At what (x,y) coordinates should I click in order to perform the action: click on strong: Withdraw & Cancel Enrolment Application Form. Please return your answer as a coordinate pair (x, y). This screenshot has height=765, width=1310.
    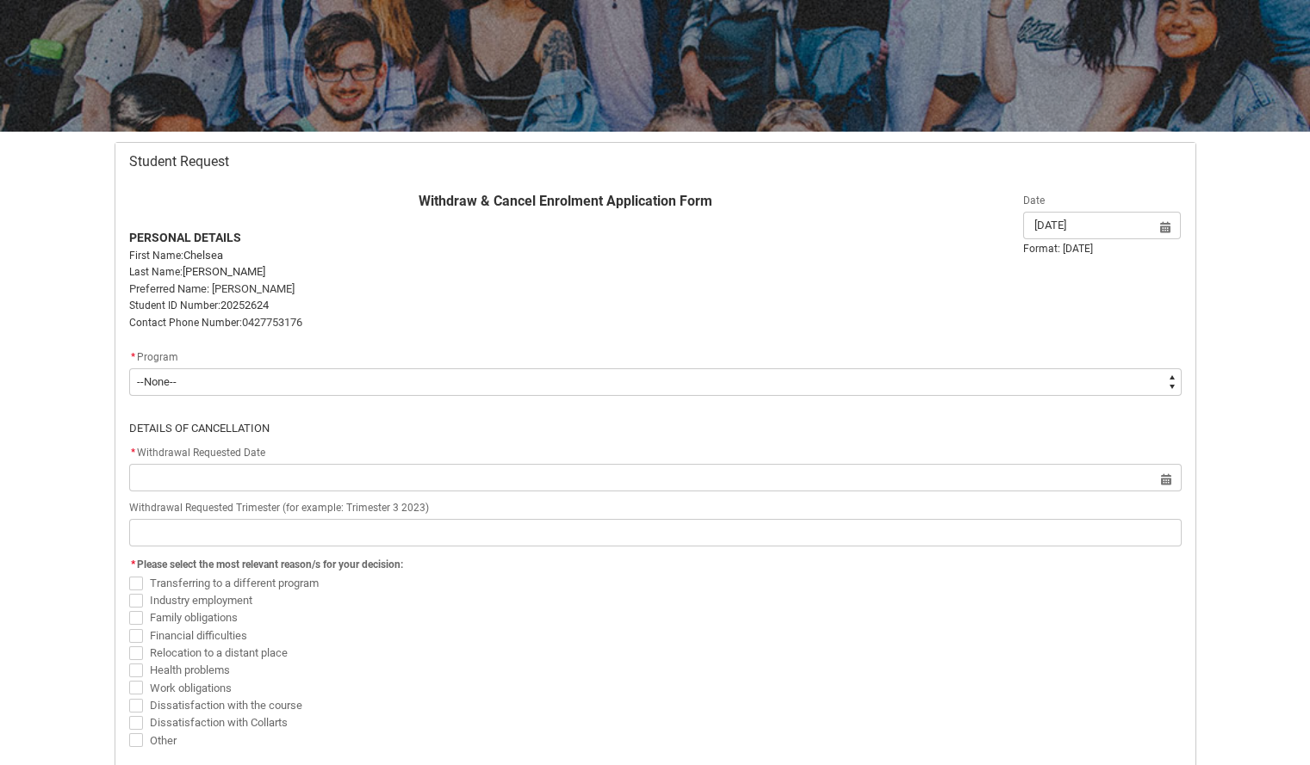
    Looking at the image, I should click on (565, 201).